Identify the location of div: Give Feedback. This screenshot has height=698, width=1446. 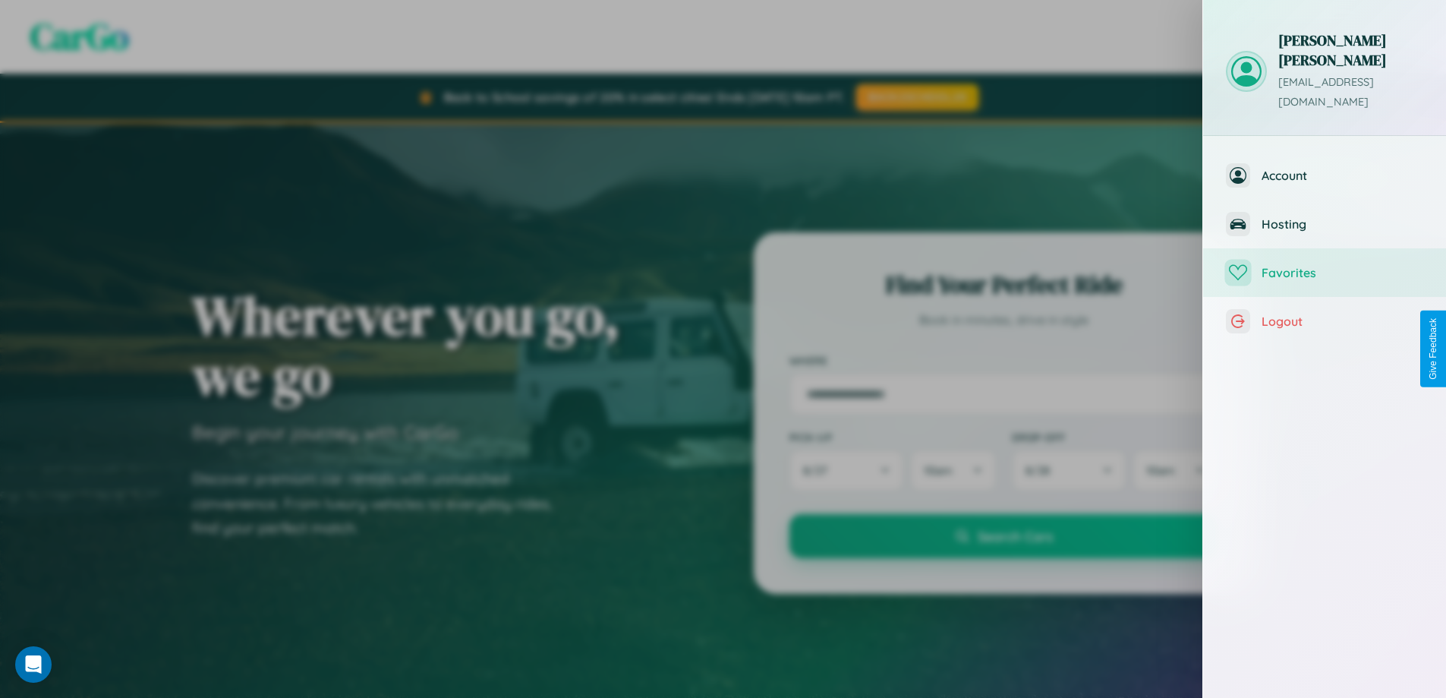
(1434, 349).